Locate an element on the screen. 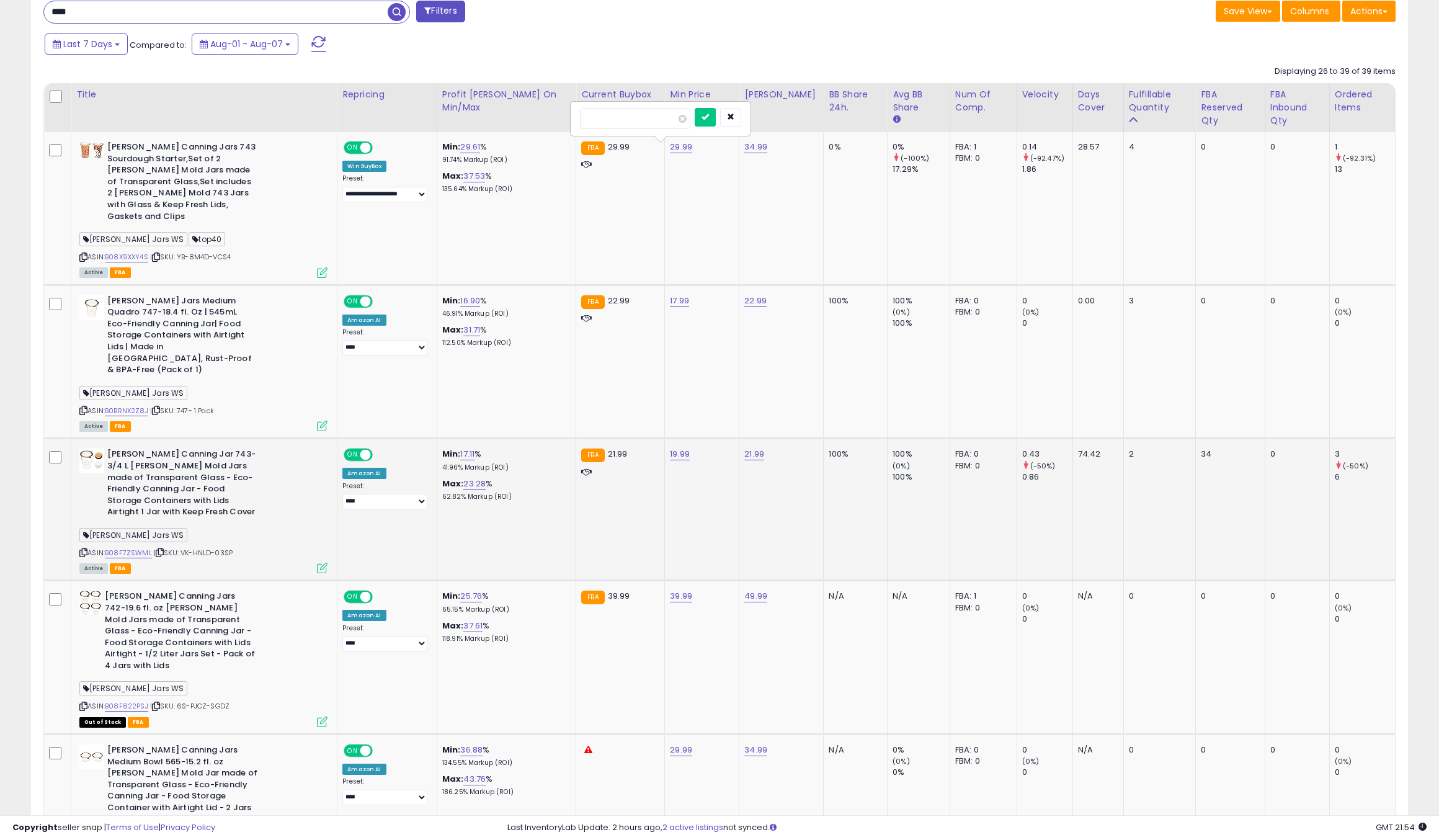  span: | SKU: VK-HNLD-03SP is located at coordinates (193, 552).